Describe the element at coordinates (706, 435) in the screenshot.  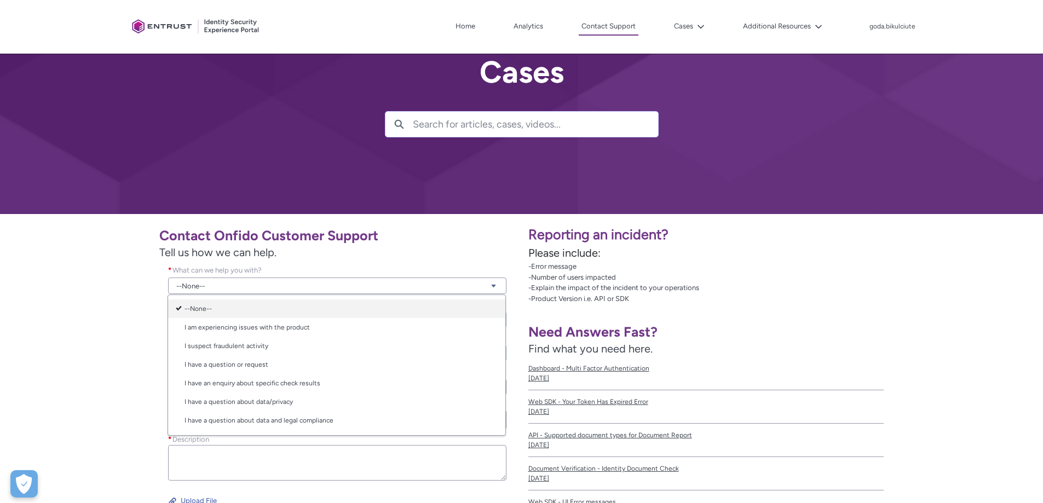
I see `span: API - Supported document types for Document Report` at that location.